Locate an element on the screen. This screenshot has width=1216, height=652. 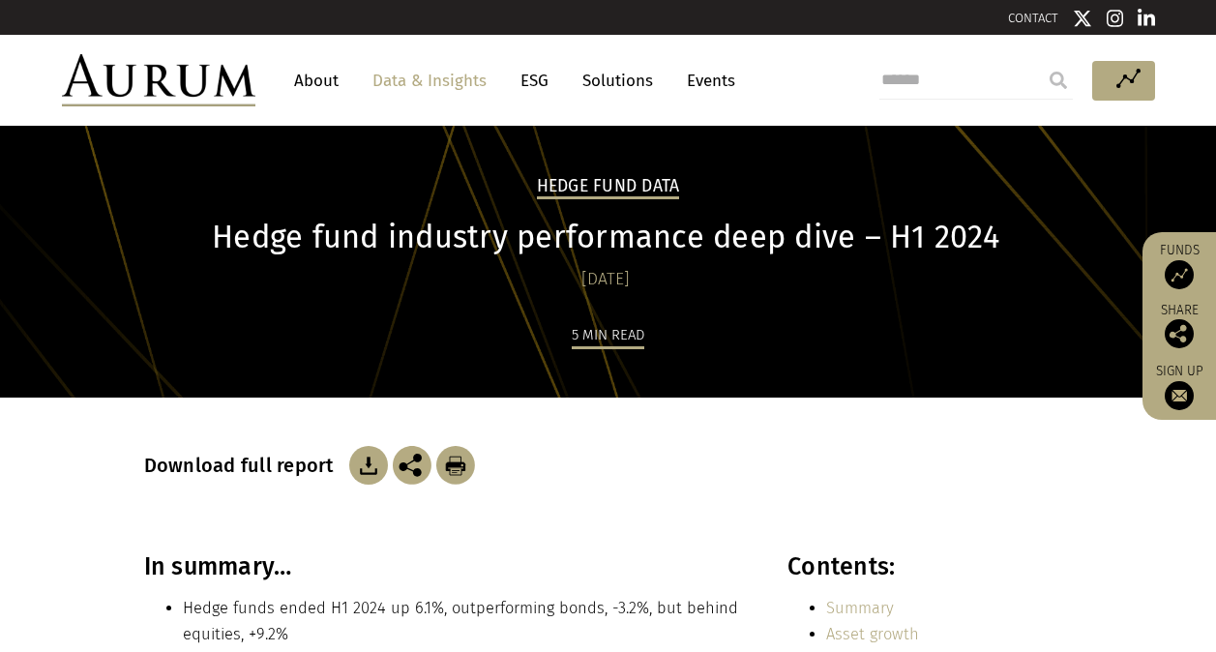
a: Events is located at coordinates (706, 80).